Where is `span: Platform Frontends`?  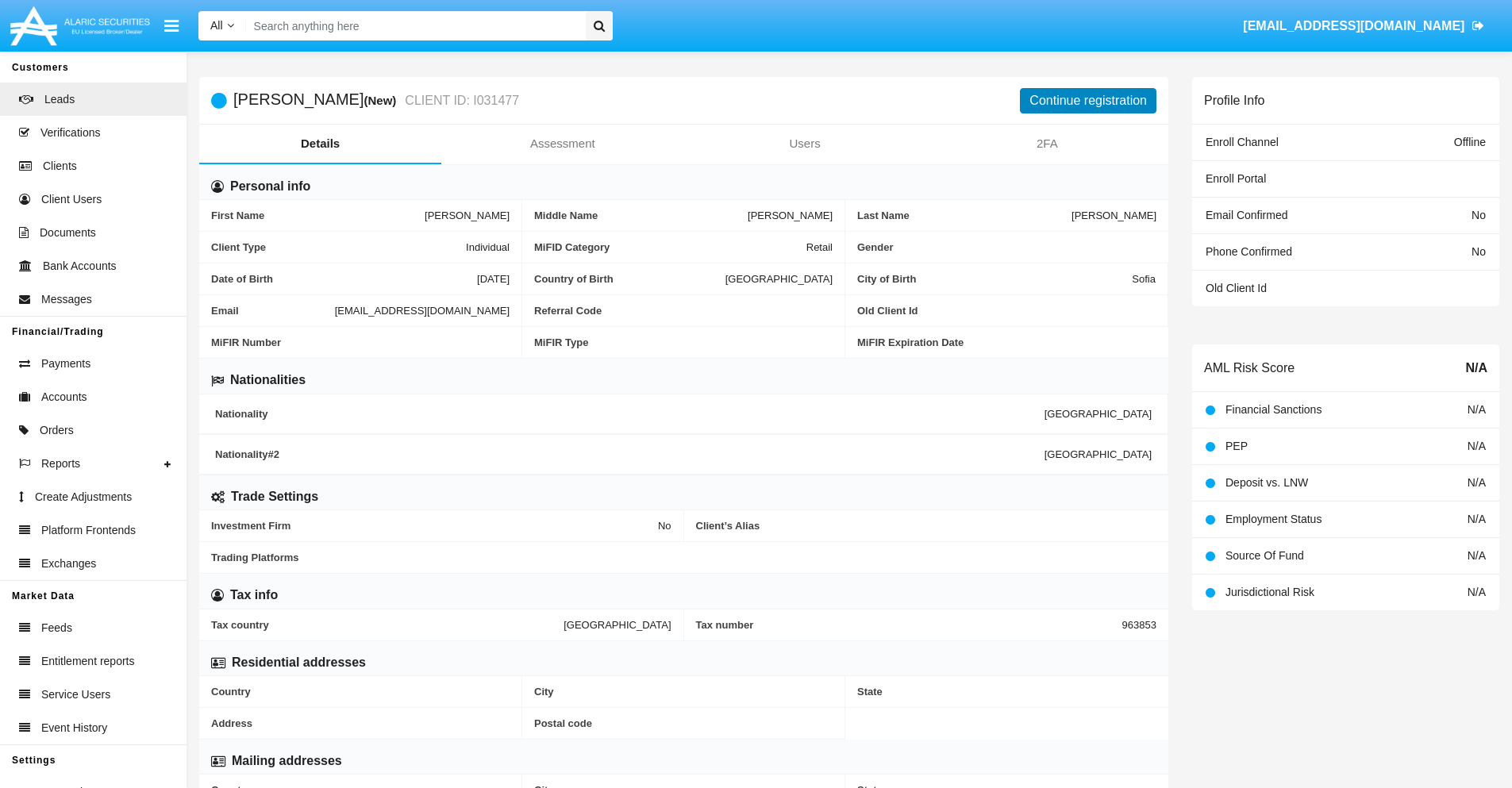
span: Platform Frontends is located at coordinates (88, 530).